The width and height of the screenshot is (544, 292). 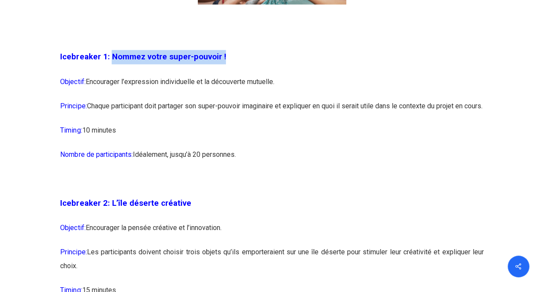 I want to click on p: Chaque participant doit partager son super-pouvoir imaginaire et expliquer en quoi il serait util..., so click(x=272, y=111).